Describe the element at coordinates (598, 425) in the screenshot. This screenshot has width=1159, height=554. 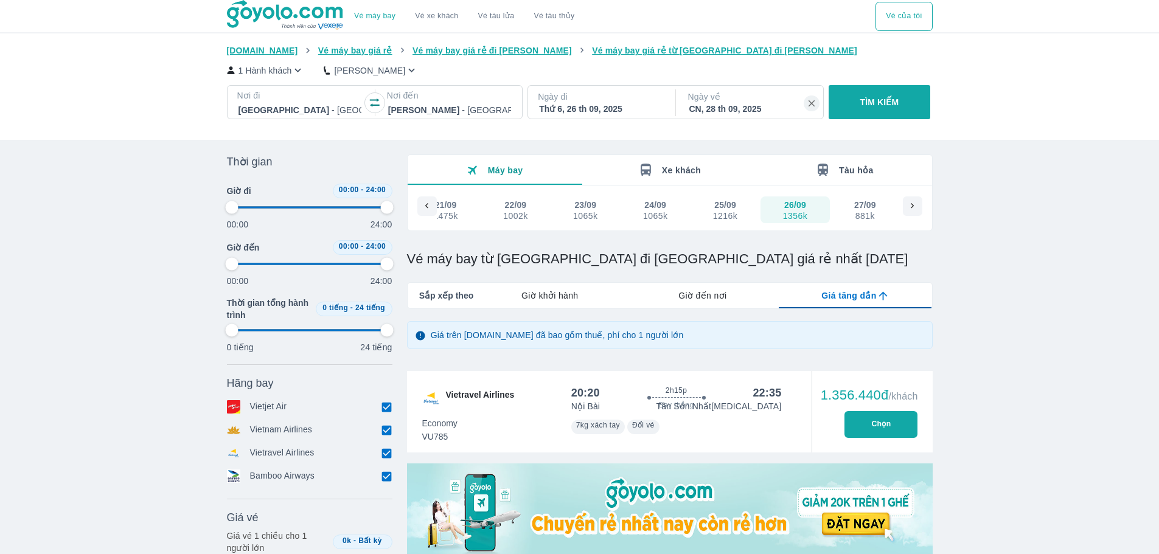
I see `span: 7kg xách tay` at that location.